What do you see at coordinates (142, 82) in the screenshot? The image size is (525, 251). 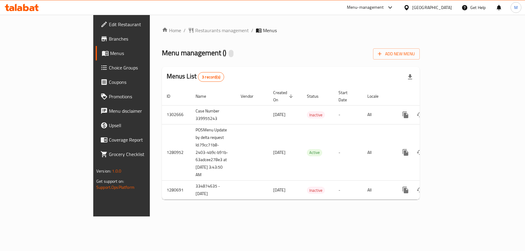 I see `span: Coupons` at bounding box center [142, 82].